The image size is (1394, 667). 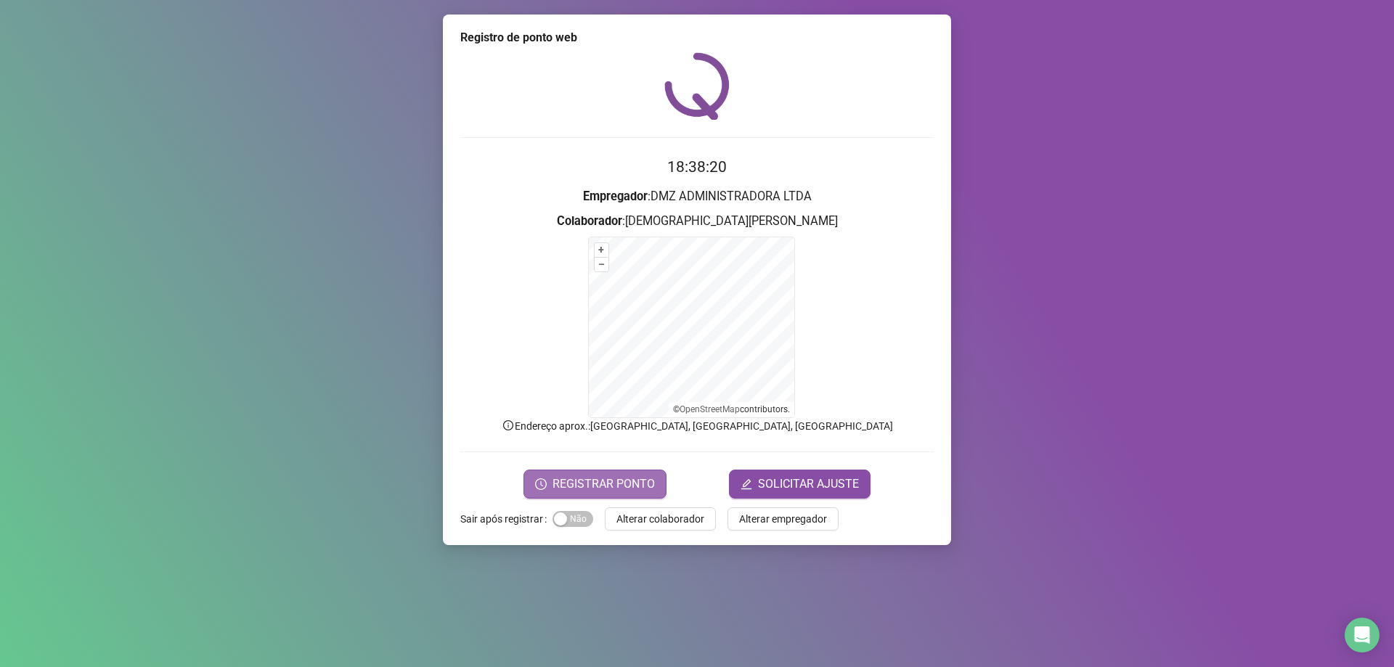 What do you see at coordinates (697, 197) in the screenshot?
I see `h3: : DMZ ADMINISTRADORA LTDA` at bounding box center [697, 197].